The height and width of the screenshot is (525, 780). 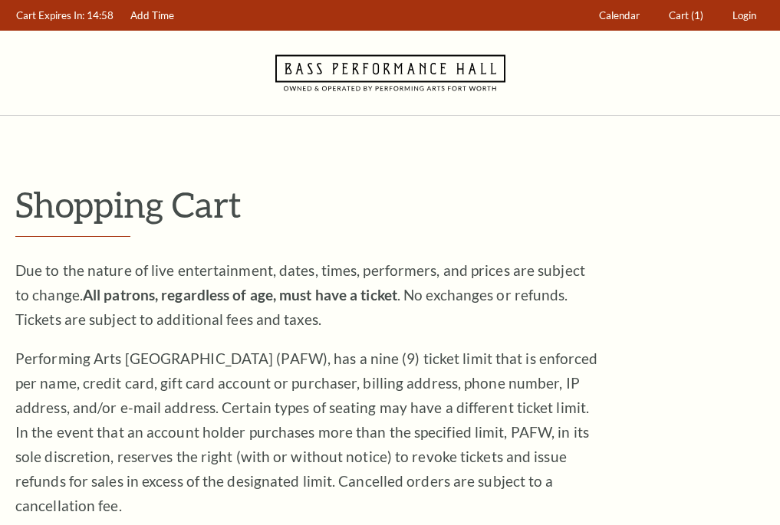 I want to click on span: 14:58, so click(x=100, y=15).